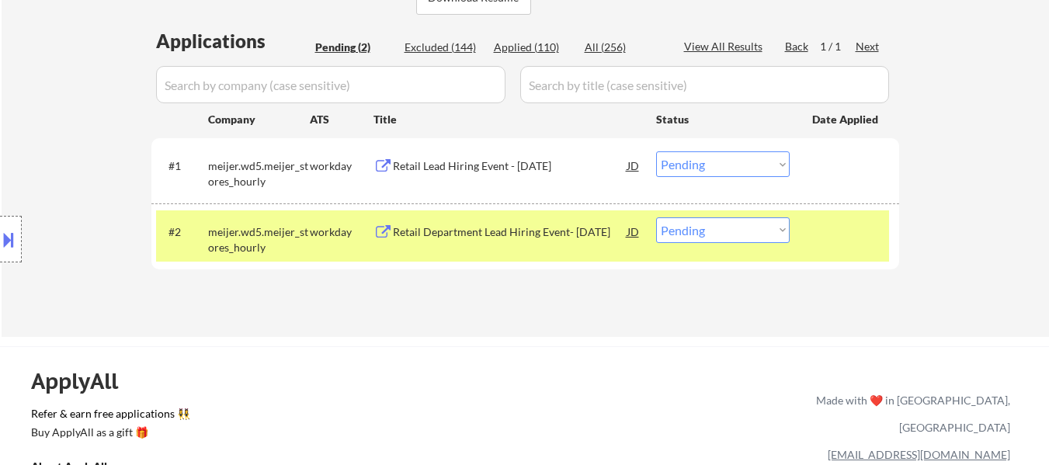  I want to click on div: Date Applied, so click(846, 120).